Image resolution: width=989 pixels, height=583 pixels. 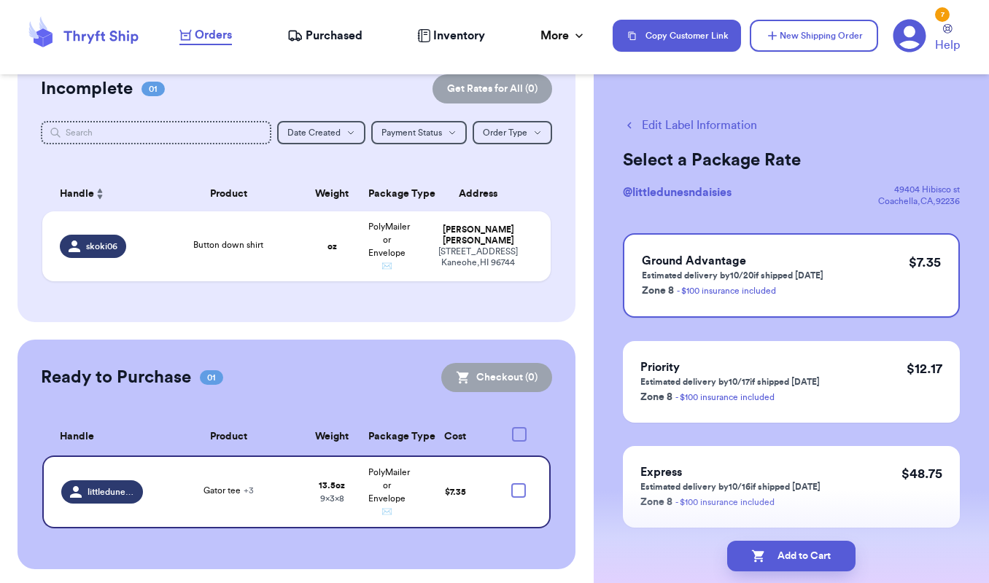 I want to click on a: 7, so click(x=909, y=36).